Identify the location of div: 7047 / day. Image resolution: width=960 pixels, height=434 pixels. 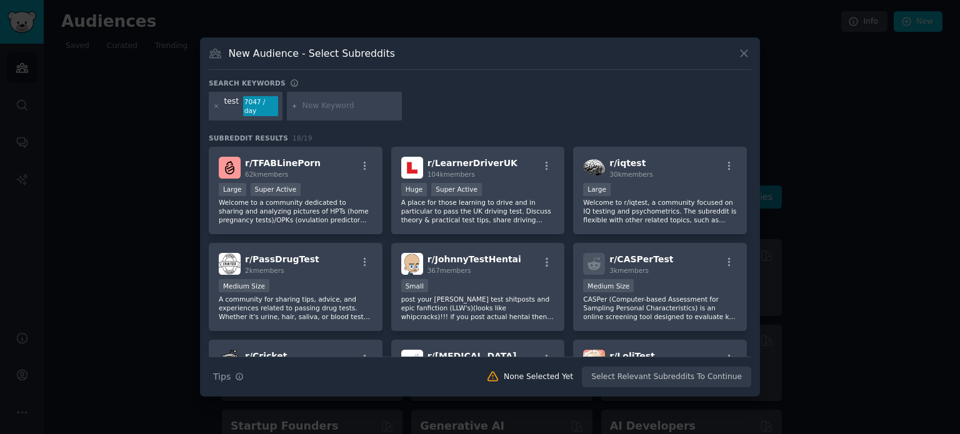
(261, 106).